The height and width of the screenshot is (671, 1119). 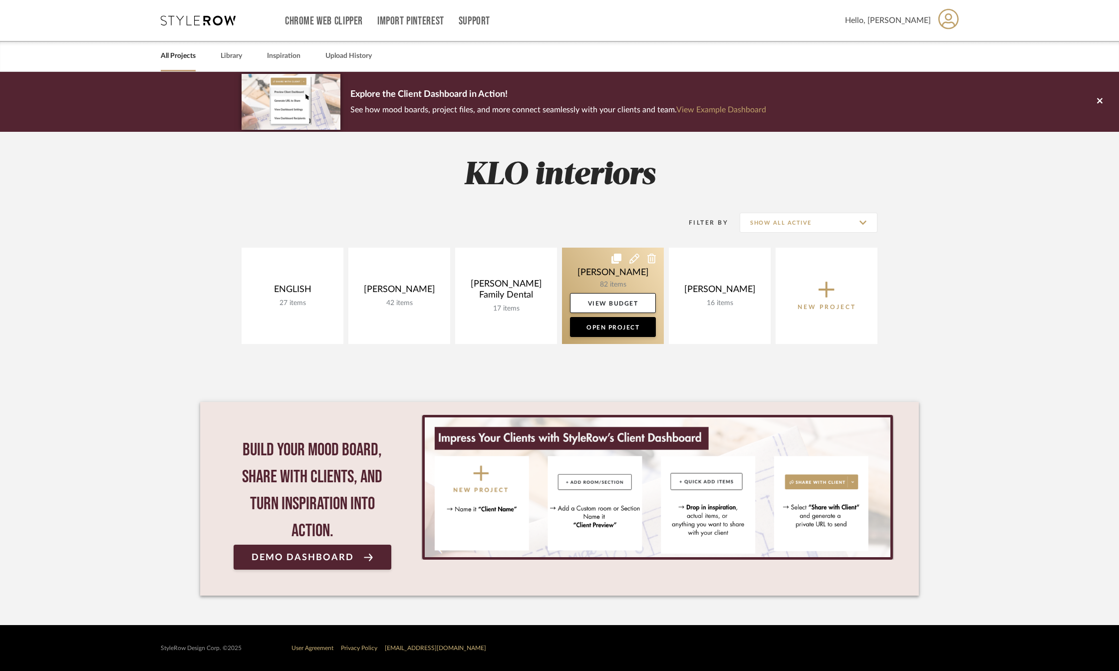 I want to click on a: View Budget, so click(x=613, y=303).